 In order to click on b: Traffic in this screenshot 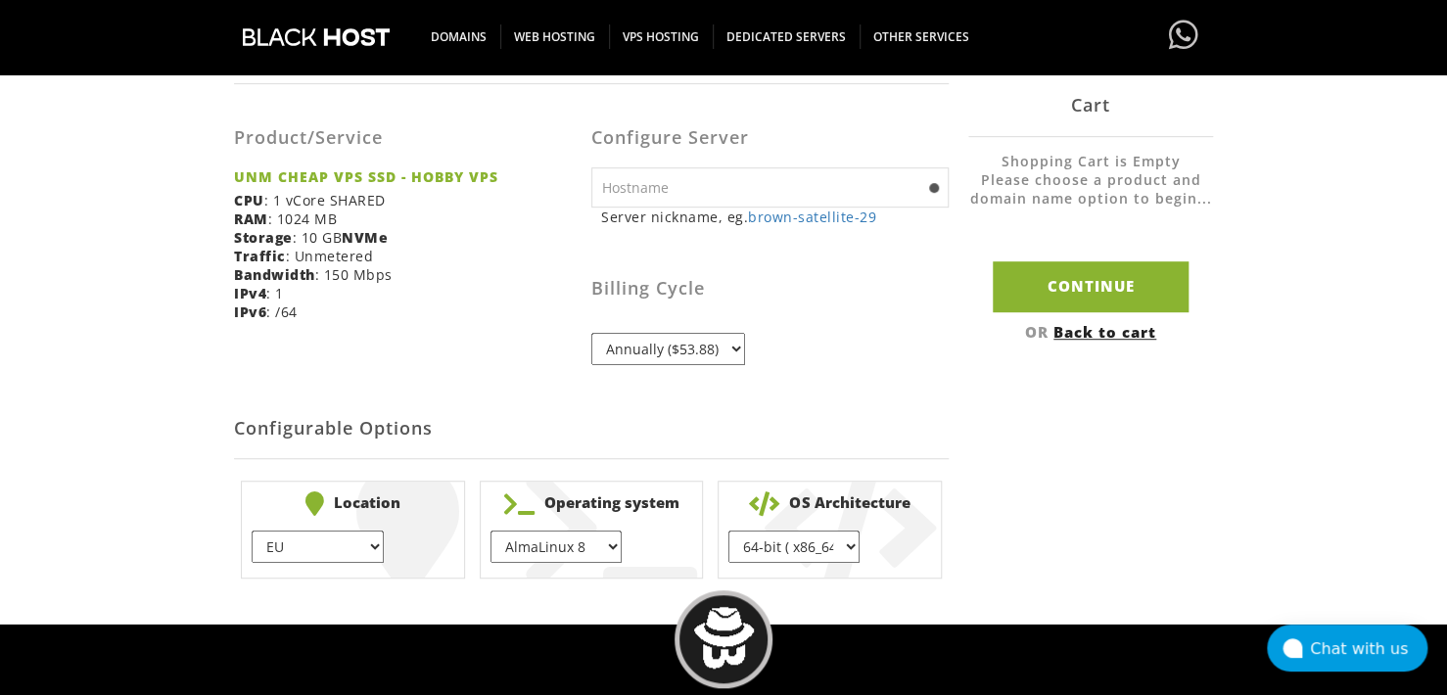, I will do `click(259, 256)`.